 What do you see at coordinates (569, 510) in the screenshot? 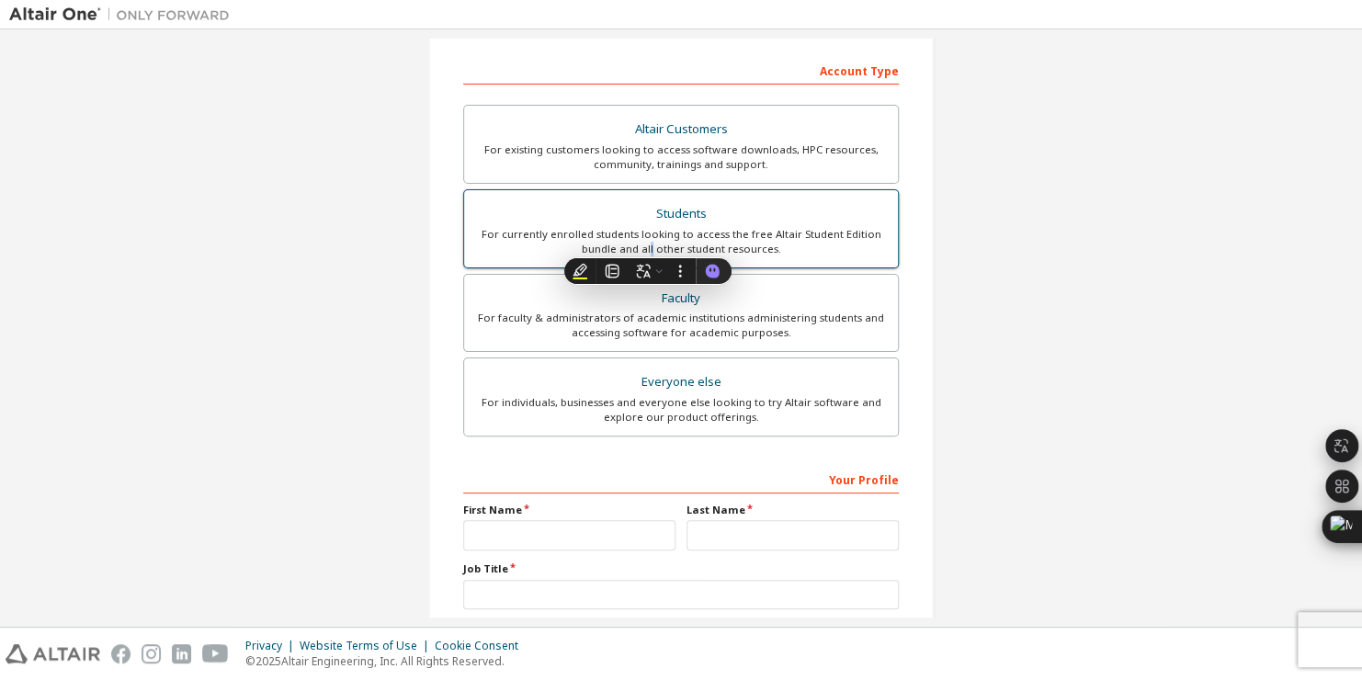
I see `label: First Name` at bounding box center [569, 510].